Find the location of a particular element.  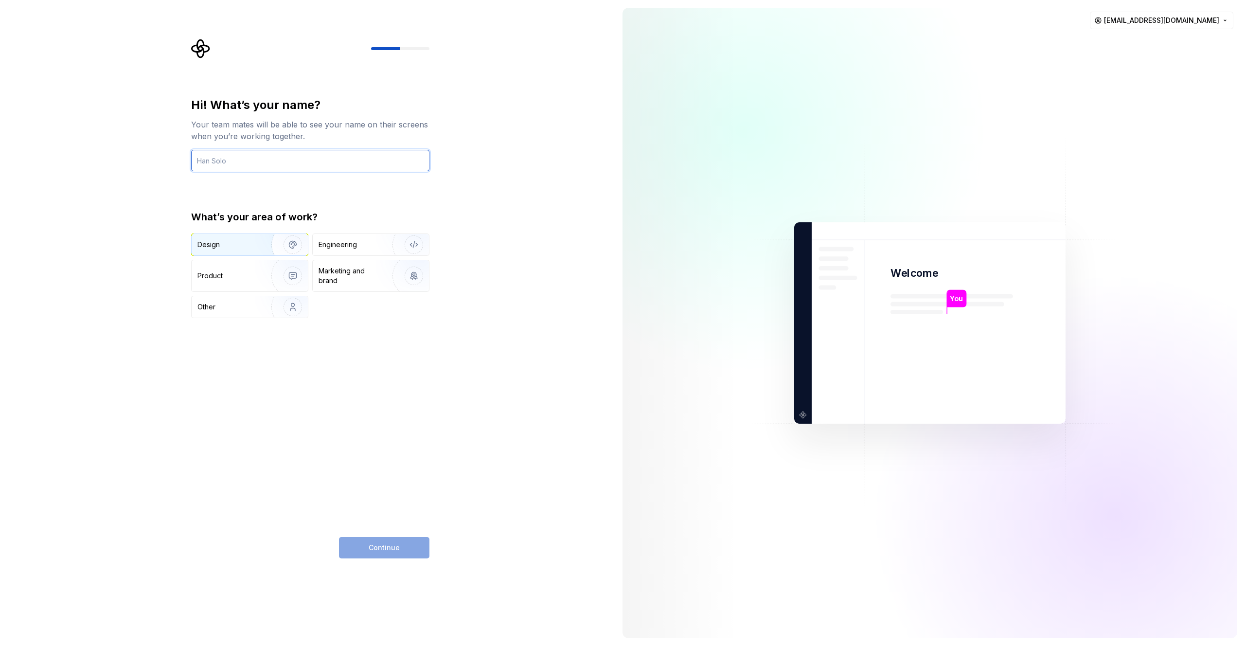

div: Other is located at coordinates (206, 307).